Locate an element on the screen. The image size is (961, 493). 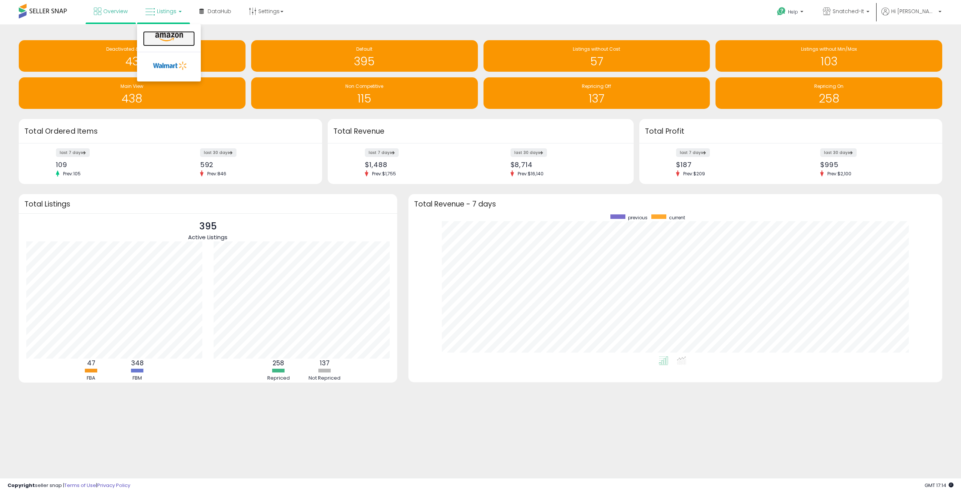
a: Default 395 is located at coordinates (365, 56).